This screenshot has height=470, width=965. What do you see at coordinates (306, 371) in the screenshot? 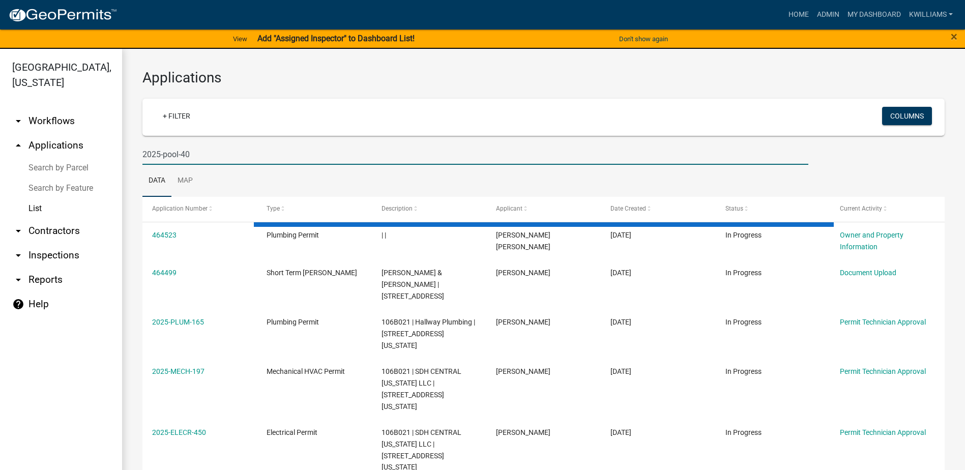
I see `span: Mechanical HVAC Permit` at bounding box center [306, 371].